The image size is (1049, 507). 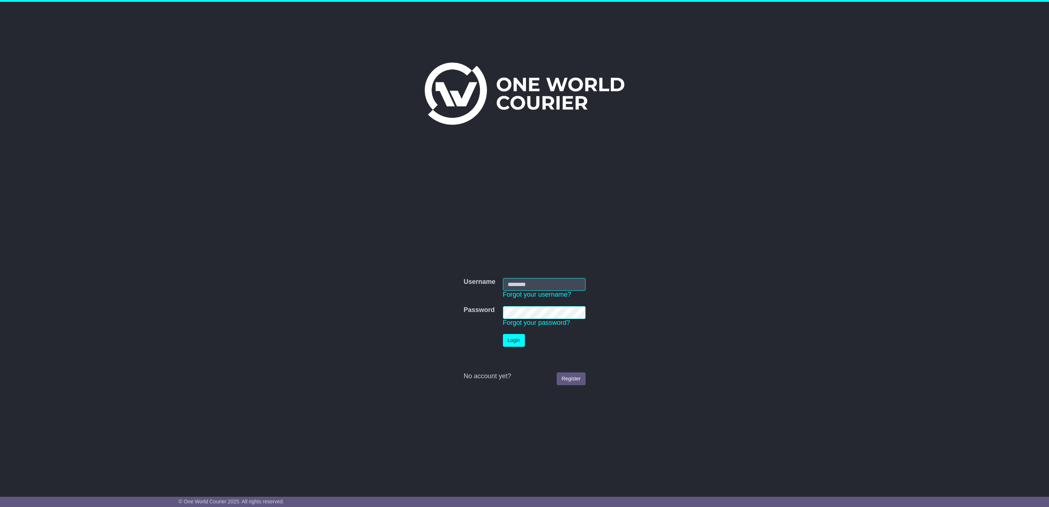 I want to click on a: Forgot your password?, so click(x=536, y=323).